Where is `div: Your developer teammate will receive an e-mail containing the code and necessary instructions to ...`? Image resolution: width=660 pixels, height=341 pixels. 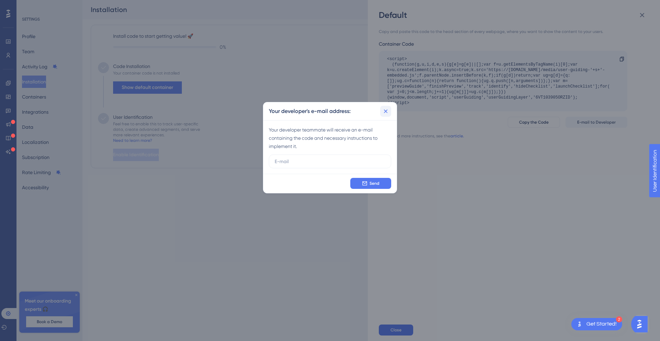
div: Your developer teammate will receive an e-mail containing the code and necessary instructions to ... is located at coordinates (330, 138).